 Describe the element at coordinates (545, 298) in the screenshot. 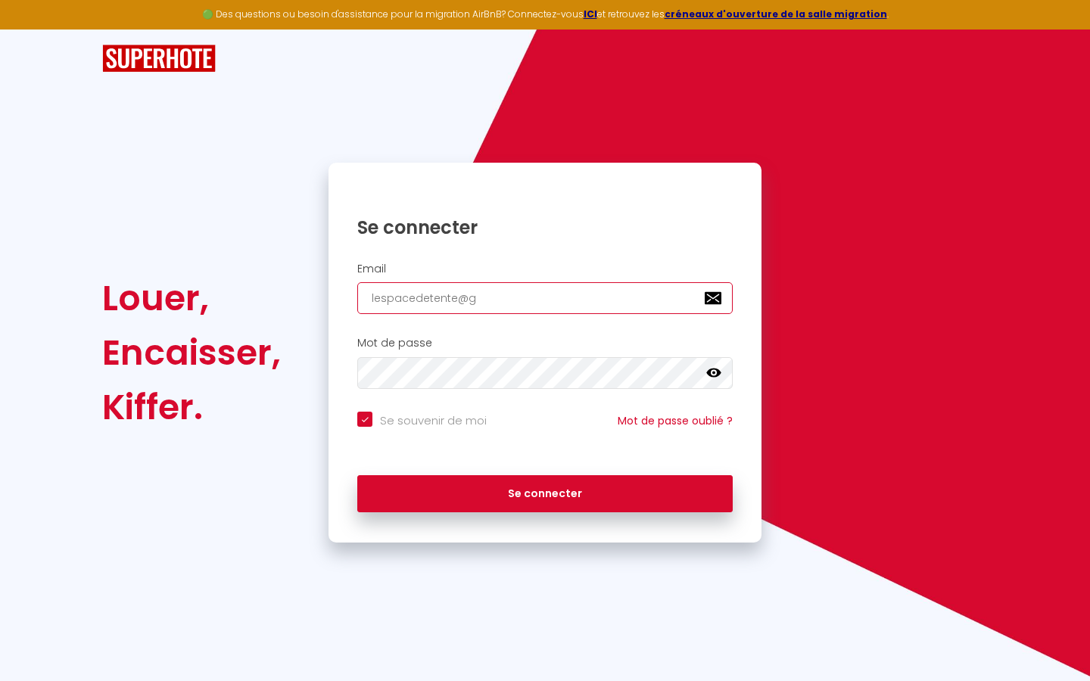

I see `input: Ton Email` at that location.